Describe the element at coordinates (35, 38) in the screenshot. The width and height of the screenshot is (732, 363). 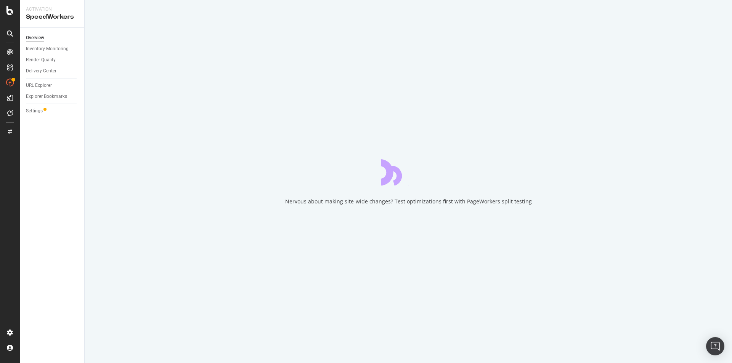
I see `div: Overview` at that location.